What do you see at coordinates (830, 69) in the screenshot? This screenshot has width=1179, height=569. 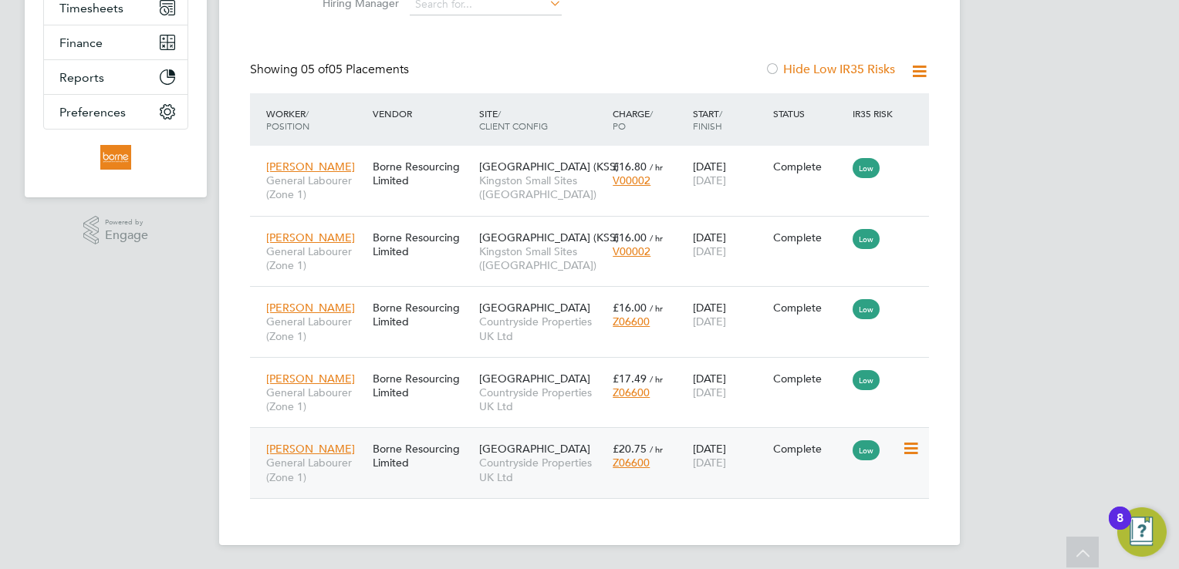 I see `label: Hide Low IR35 Risks` at bounding box center [830, 69].